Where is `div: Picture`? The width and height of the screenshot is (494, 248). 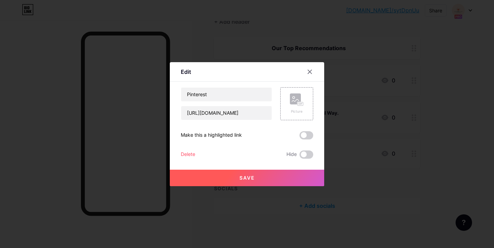 div: Picture is located at coordinates (297, 111).